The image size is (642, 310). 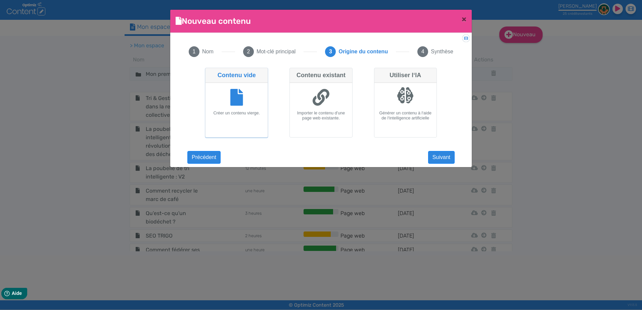 I want to click on h6: Créer un contenu vierge., so click(x=236, y=113).